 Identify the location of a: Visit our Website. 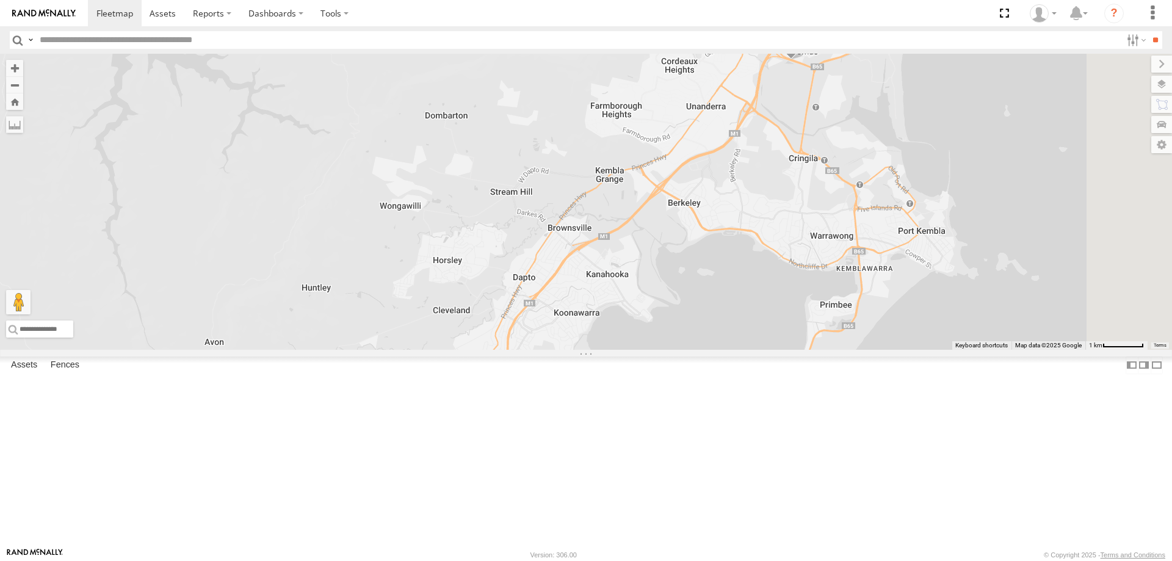
(35, 555).